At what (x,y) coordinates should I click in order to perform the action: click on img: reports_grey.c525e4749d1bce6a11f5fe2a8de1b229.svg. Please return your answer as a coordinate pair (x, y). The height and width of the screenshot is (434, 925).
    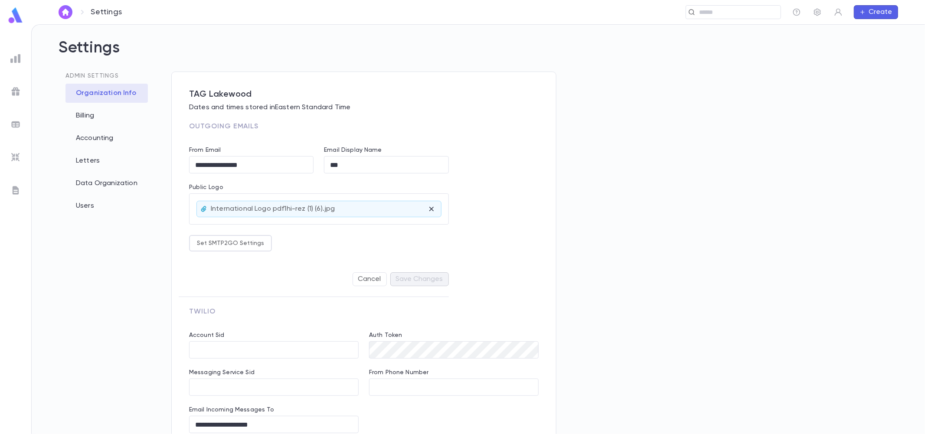
    Looking at the image, I should click on (16, 59).